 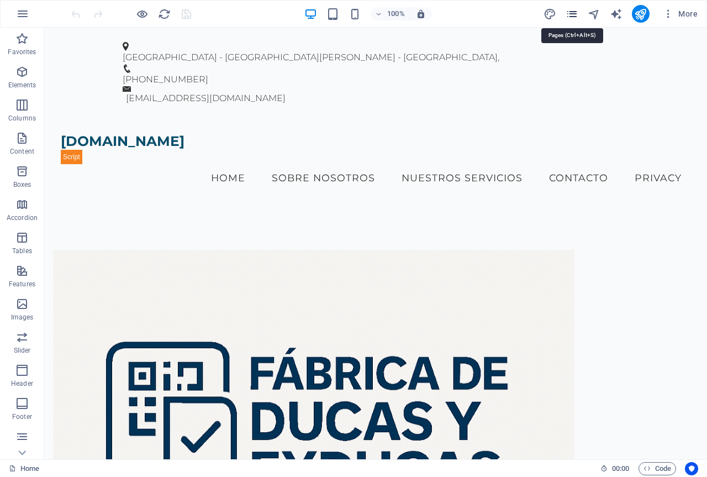 What do you see at coordinates (396, 14) in the screenshot?
I see `h6: 100%` at bounding box center [396, 14].